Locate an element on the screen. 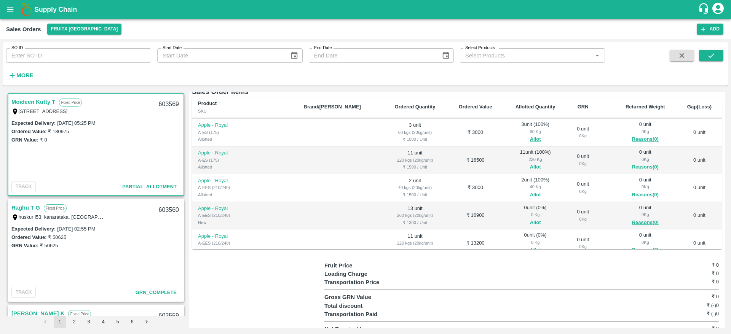  div: 60 Kg is located at coordinates (536, 132).